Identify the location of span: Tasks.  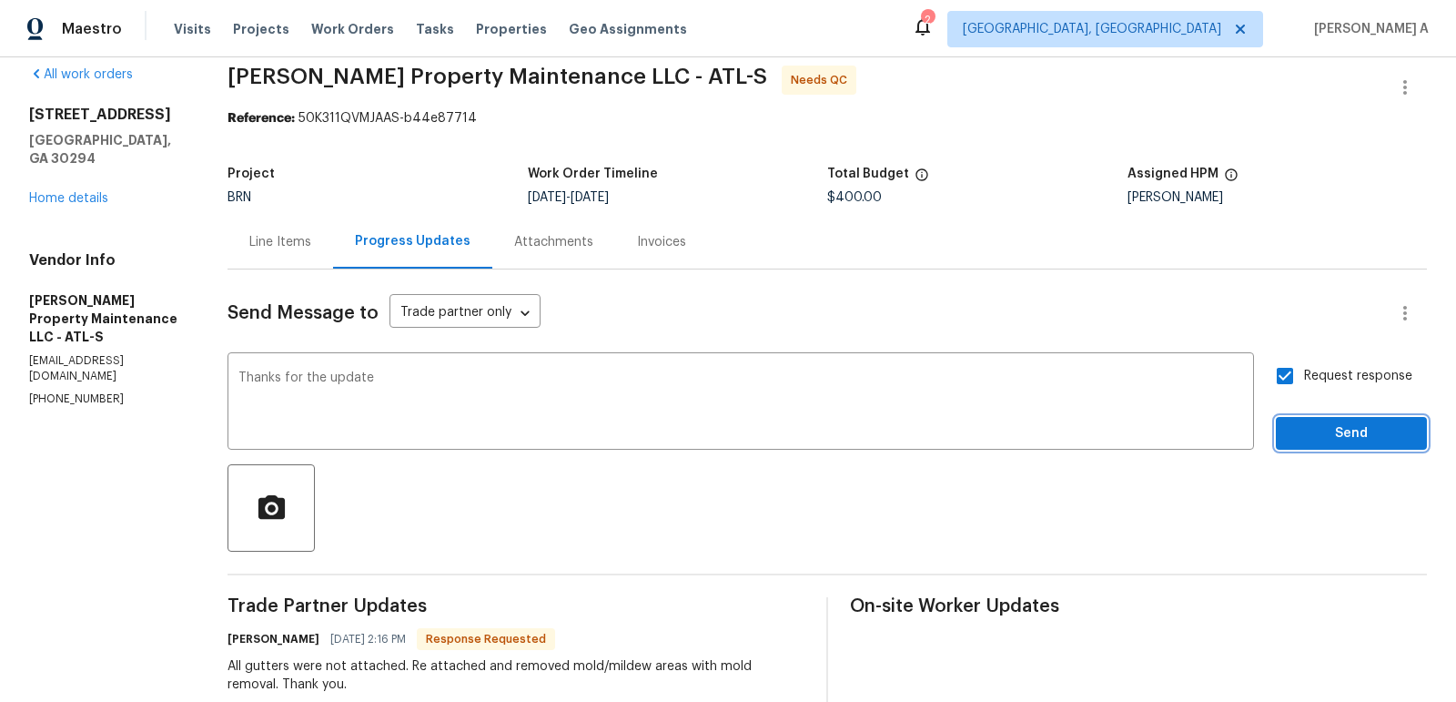
(435, 29).